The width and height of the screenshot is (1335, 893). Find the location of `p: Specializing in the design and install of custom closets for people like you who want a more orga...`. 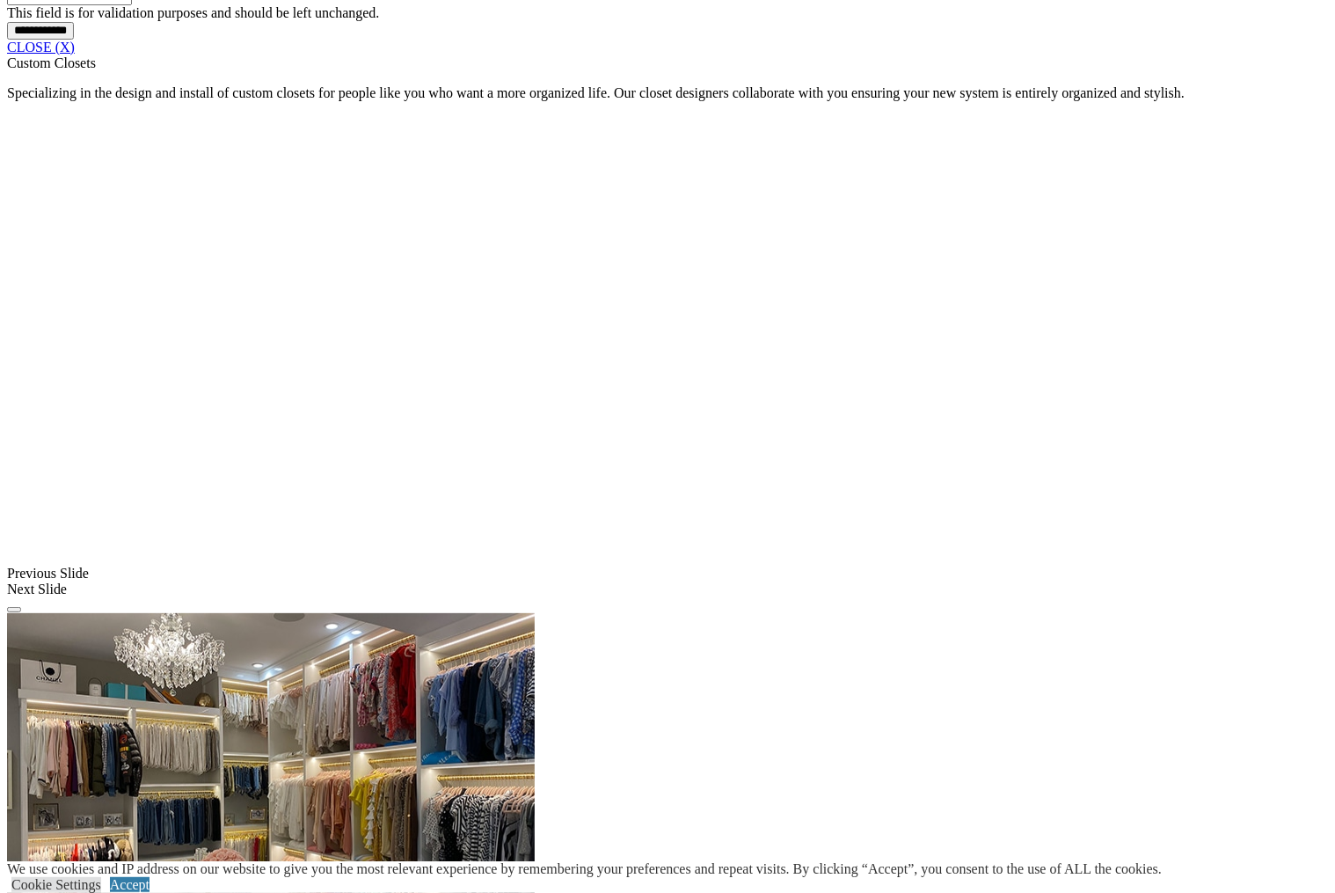

p: Specializing in the design and install of custom closets for people like you who want a more orga... is located at coordinates (667, 93).